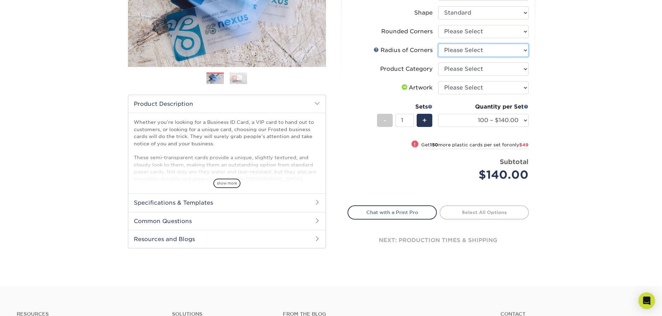  Describe the element at coordinates (423, 13) in the screenshot. I see `div: Shape` at that location.